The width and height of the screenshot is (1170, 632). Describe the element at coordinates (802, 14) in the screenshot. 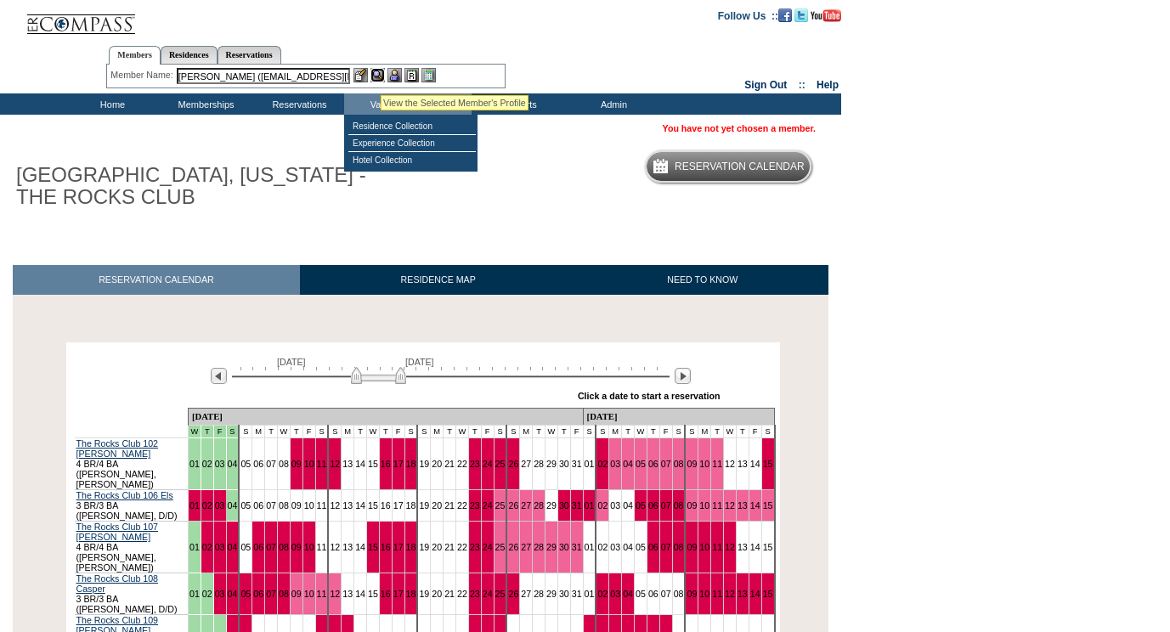

I see `a: Follow us on Twitter` at that location.